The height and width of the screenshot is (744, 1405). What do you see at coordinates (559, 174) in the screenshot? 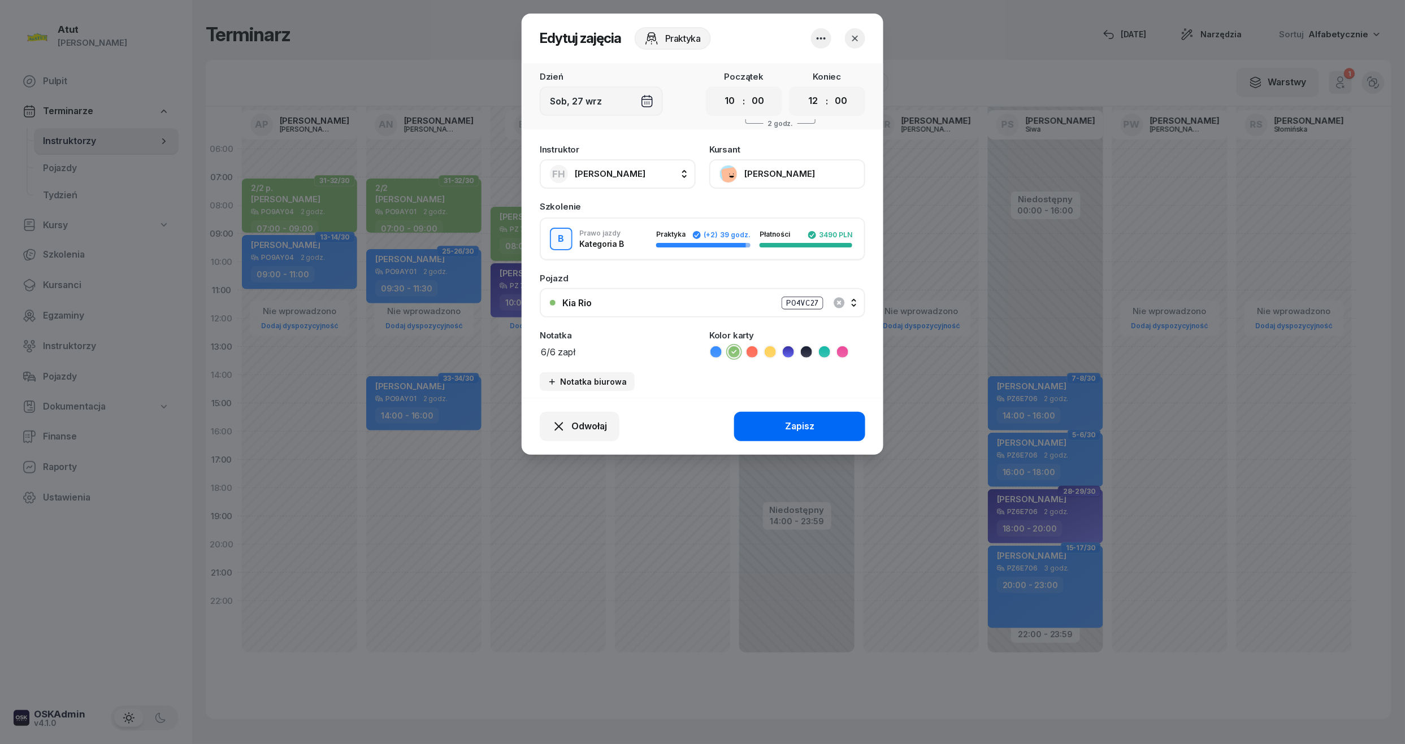
I see `span: FH` at bounding box center [559, 174].